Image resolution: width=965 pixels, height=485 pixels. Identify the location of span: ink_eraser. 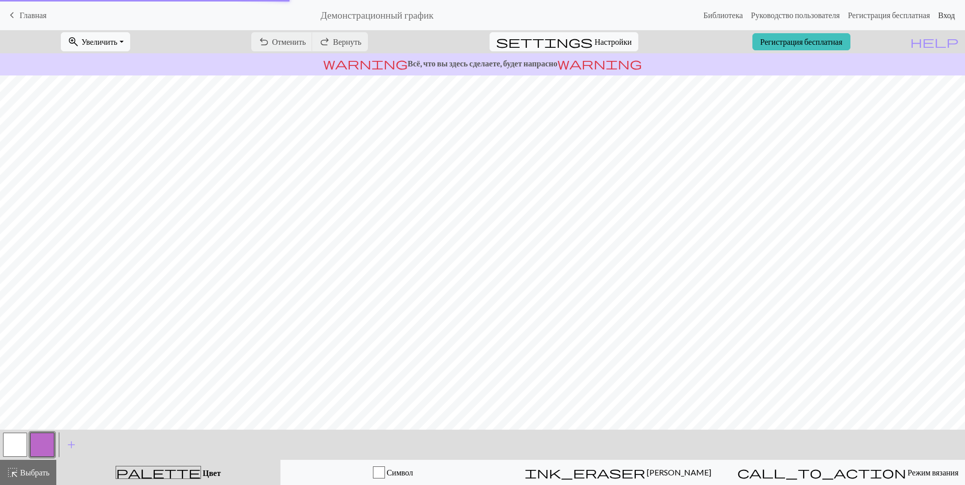
(585, 472).